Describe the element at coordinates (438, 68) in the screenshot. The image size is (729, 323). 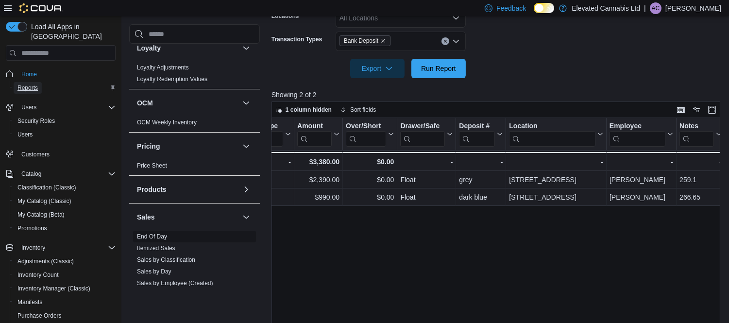
I see `button: Run Report` at that location.